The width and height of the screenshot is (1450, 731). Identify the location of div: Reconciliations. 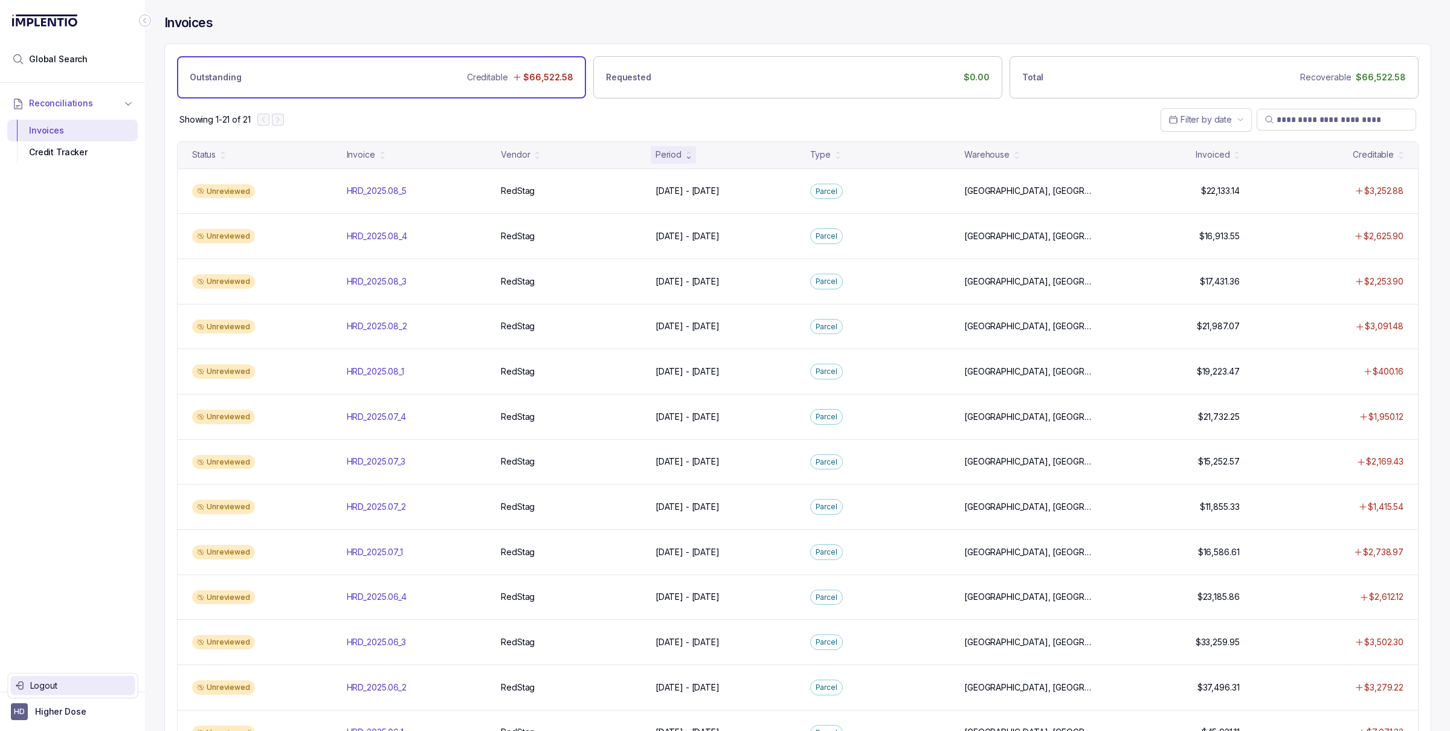
(72, 141).